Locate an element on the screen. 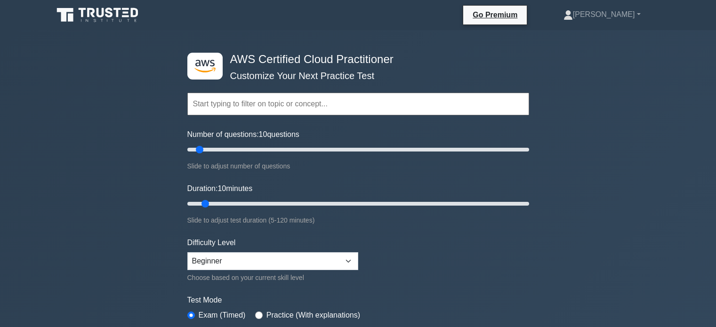 The height and width of the screenshot is (327, 716). label: Test Mode is located at coordinates (358, 300).